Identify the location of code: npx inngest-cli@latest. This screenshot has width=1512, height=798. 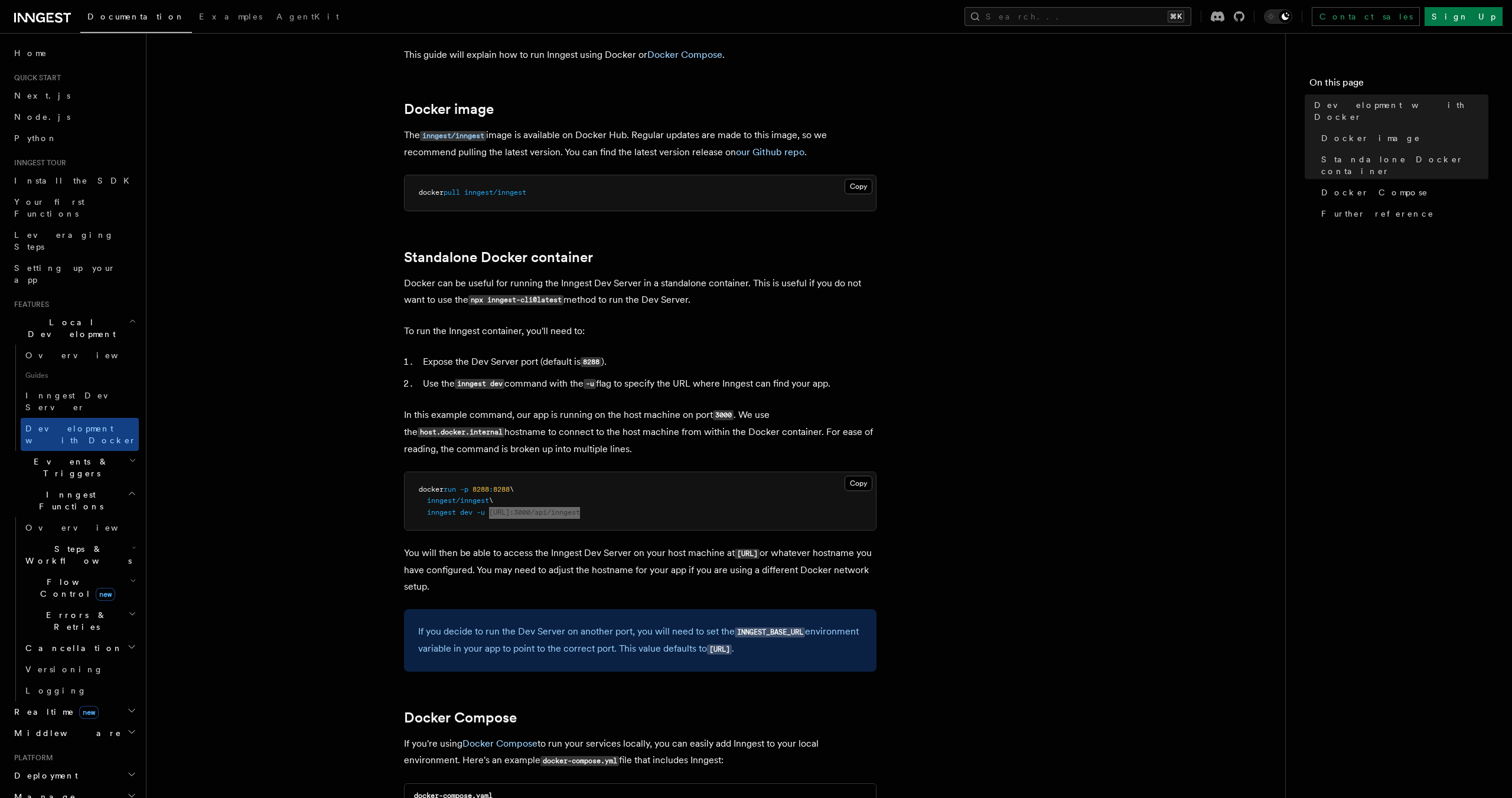
(515, 300).